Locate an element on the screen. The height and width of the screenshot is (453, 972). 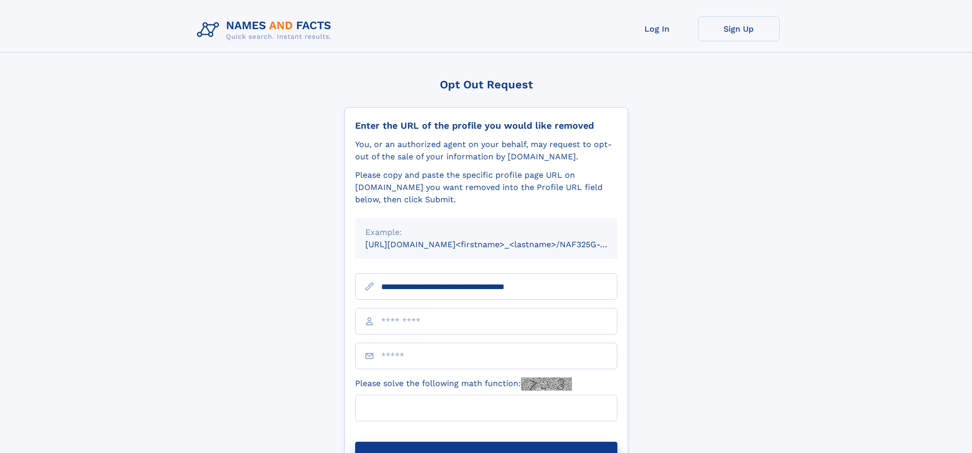
div: Opt Out Request is located at coordinates (486, 84).